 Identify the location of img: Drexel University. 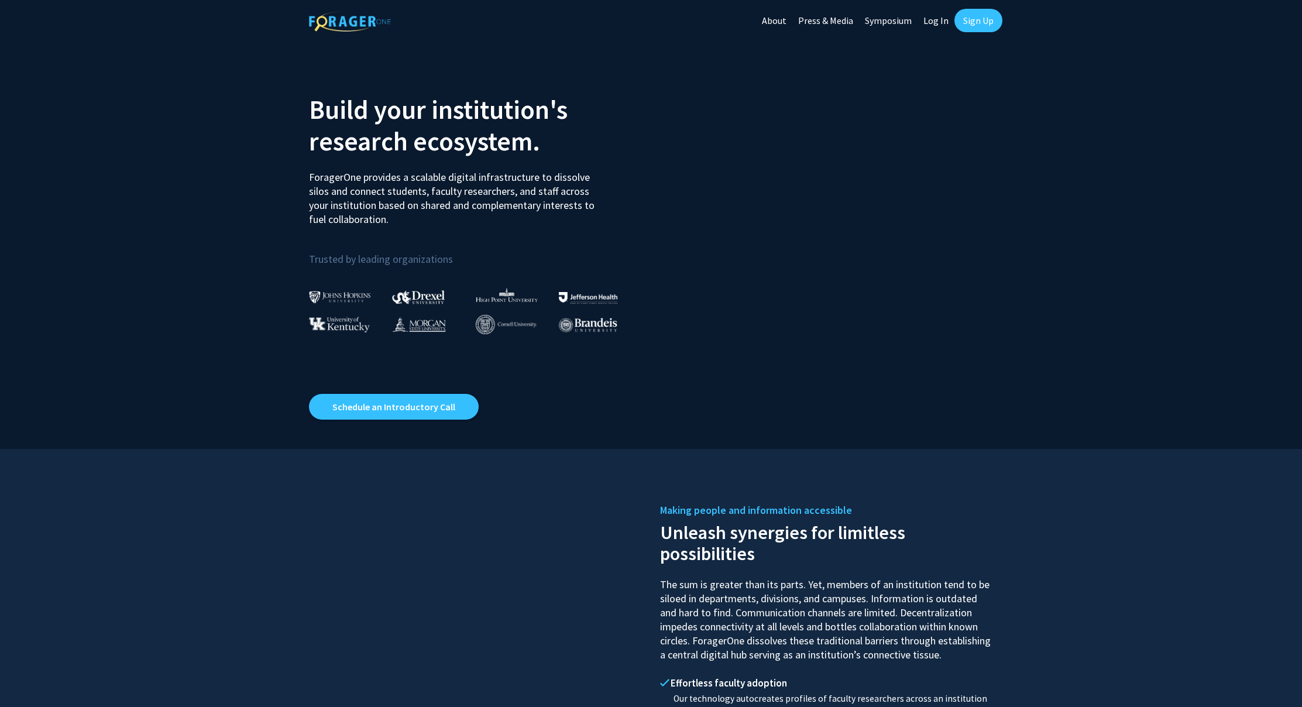
(419, 297).